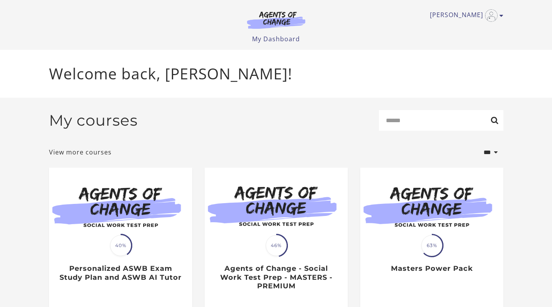 Image resolution: width=552 pixels, height=307 pixels. Describe the element at coordinates (80, 152) in the screenshot. I see `a: View more courses` at that location.